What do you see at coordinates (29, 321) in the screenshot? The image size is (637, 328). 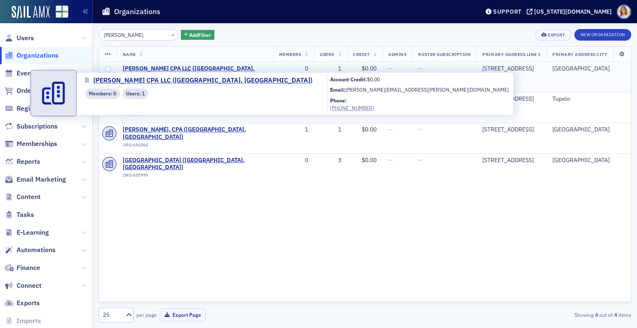 I see `span: Imports` at bounding box center [29, 321].